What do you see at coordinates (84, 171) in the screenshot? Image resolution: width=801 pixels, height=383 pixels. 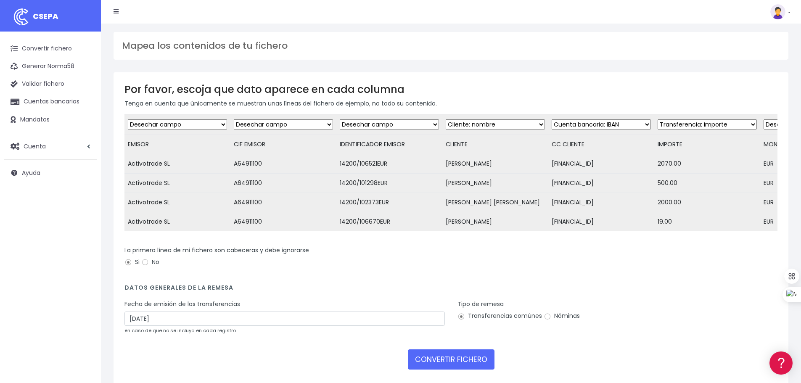 I see `div: Facturación` at bounding box center [84, 171].